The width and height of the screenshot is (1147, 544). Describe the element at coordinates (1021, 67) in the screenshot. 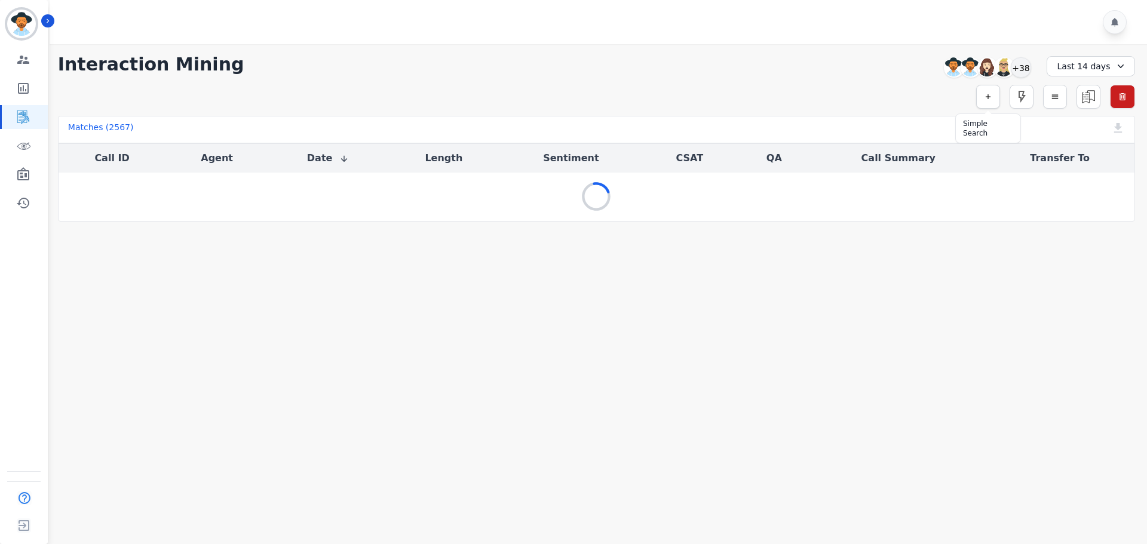

I see `div: +38` at that location.